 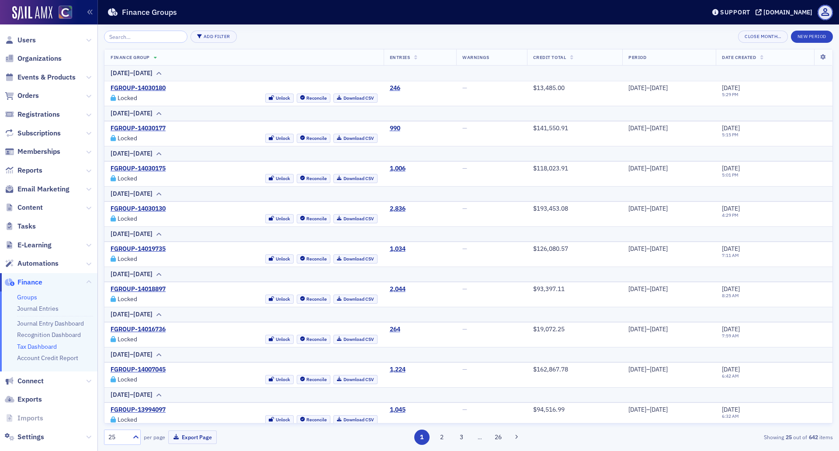 I want to click on span: Profile, so click(x=825, y=12).